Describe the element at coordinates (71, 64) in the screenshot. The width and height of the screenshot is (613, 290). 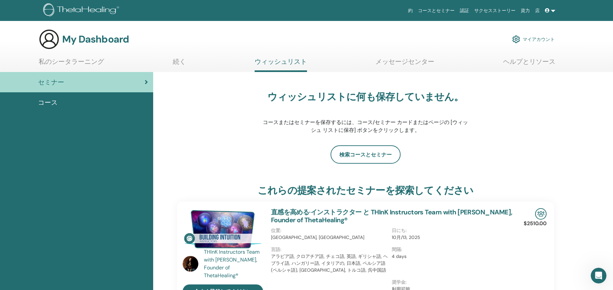
I see `a: 私のシータラーニング` at that location.